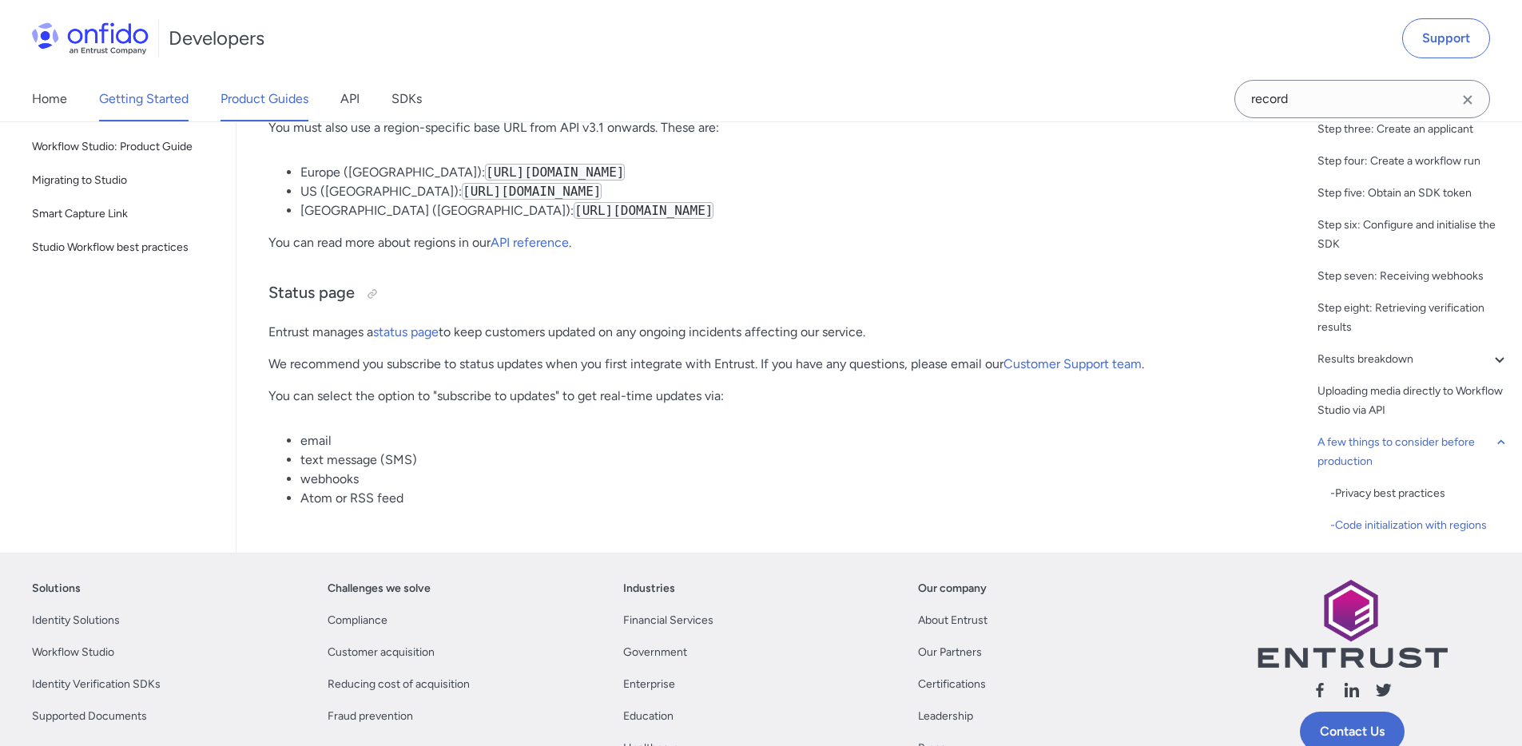 This screenshot has height=746, width=1522. I want to click on a: Follow us linkedin, so click(1352, 693).